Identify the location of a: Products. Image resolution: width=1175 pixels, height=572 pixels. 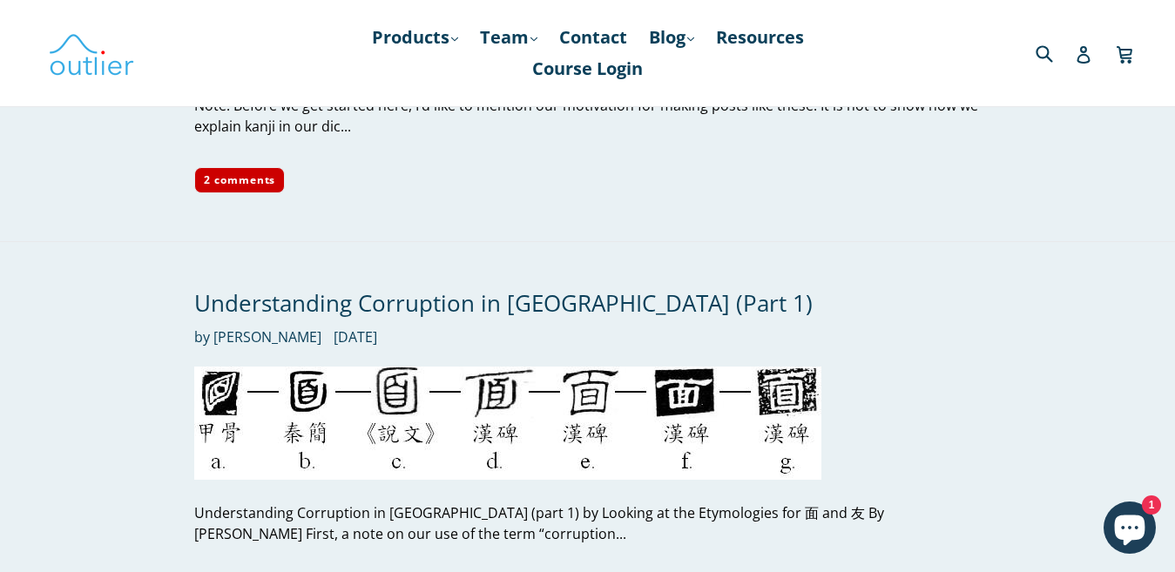
(415, 37).